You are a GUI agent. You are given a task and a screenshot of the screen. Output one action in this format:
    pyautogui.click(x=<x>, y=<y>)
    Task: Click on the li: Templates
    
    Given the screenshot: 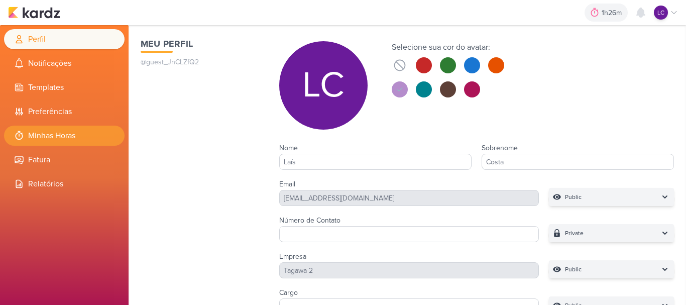 What is the action you would take?
    pyautogui.click(x=64, y=87)
    